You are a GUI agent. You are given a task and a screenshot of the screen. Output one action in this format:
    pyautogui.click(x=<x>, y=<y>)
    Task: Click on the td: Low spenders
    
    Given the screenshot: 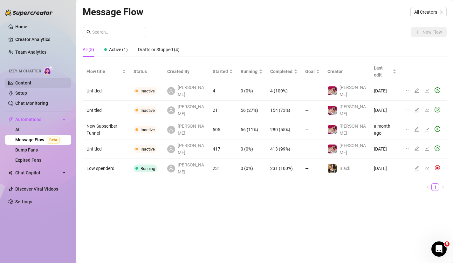 What is the action you would take?
    pyautogui.click(x=106, y=168)
    